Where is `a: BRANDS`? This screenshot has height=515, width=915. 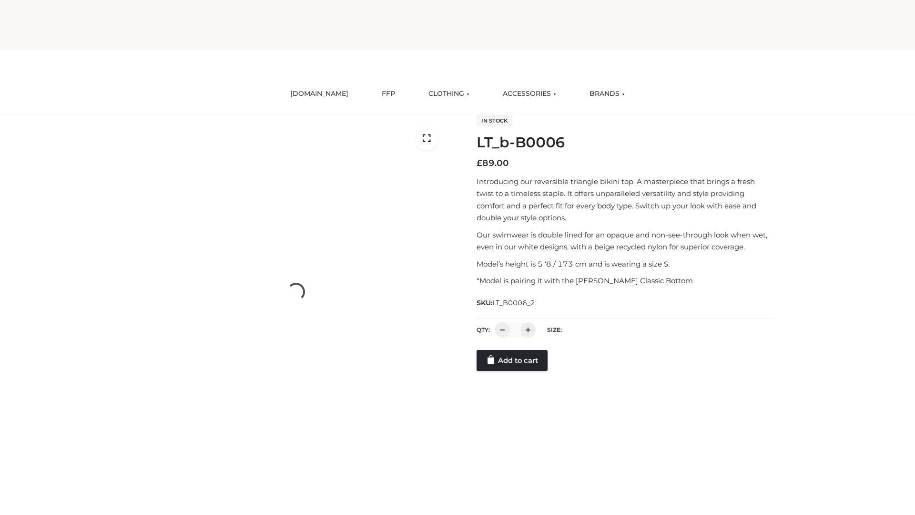
a: BRANDS is located at coordinates (607, 94).